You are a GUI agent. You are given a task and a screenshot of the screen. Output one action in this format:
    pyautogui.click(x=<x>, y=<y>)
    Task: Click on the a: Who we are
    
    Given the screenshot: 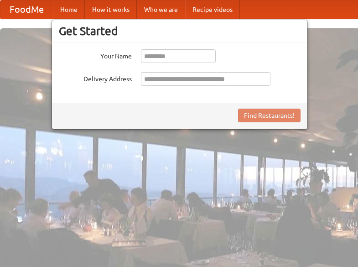 What is the action you would take?
    pyautogui.click(x=161, y=10)
    